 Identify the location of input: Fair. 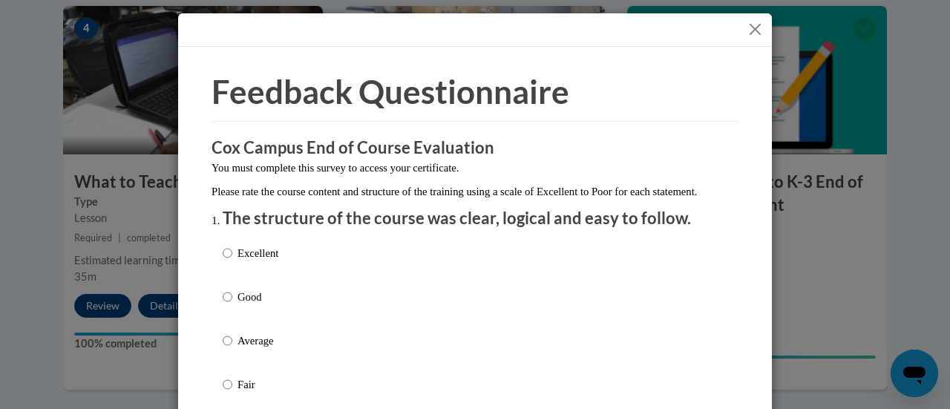
(227, 385).